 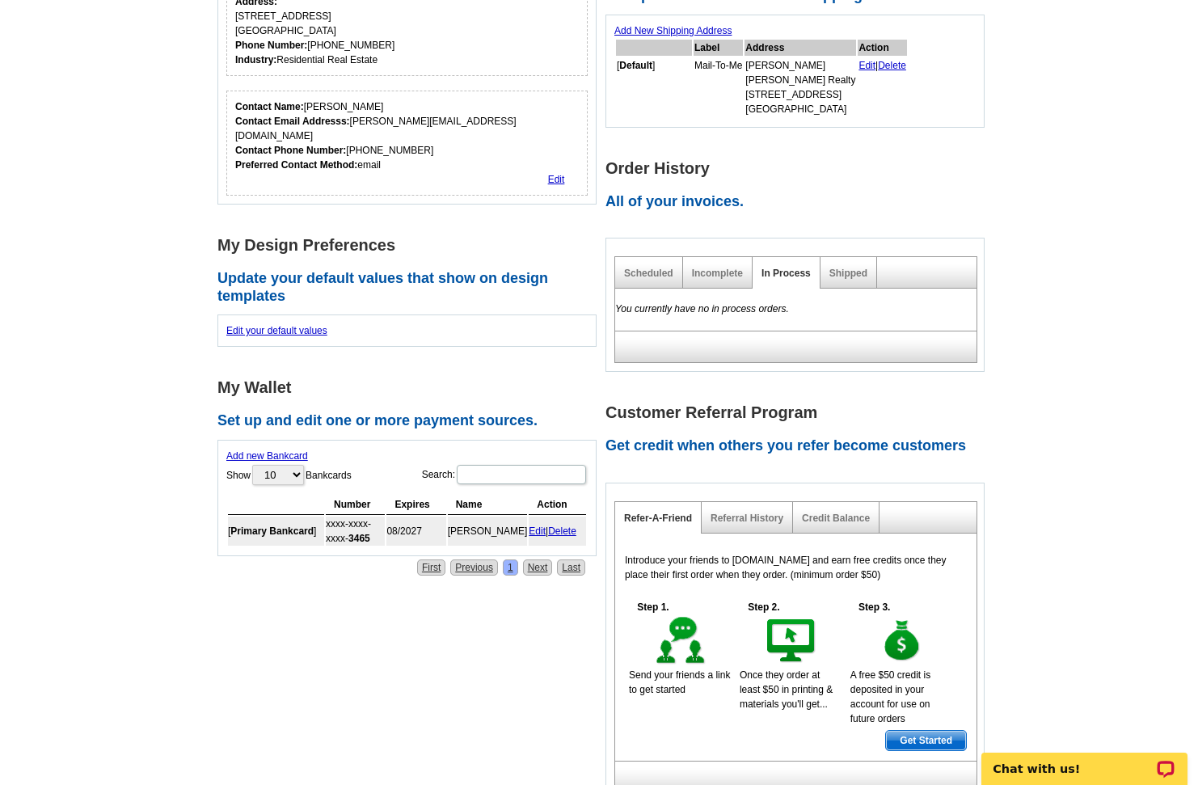 What do you see at coordinates (635, 65) in the screenshot?
I see `b: Default` at bounding box center [635, 65].